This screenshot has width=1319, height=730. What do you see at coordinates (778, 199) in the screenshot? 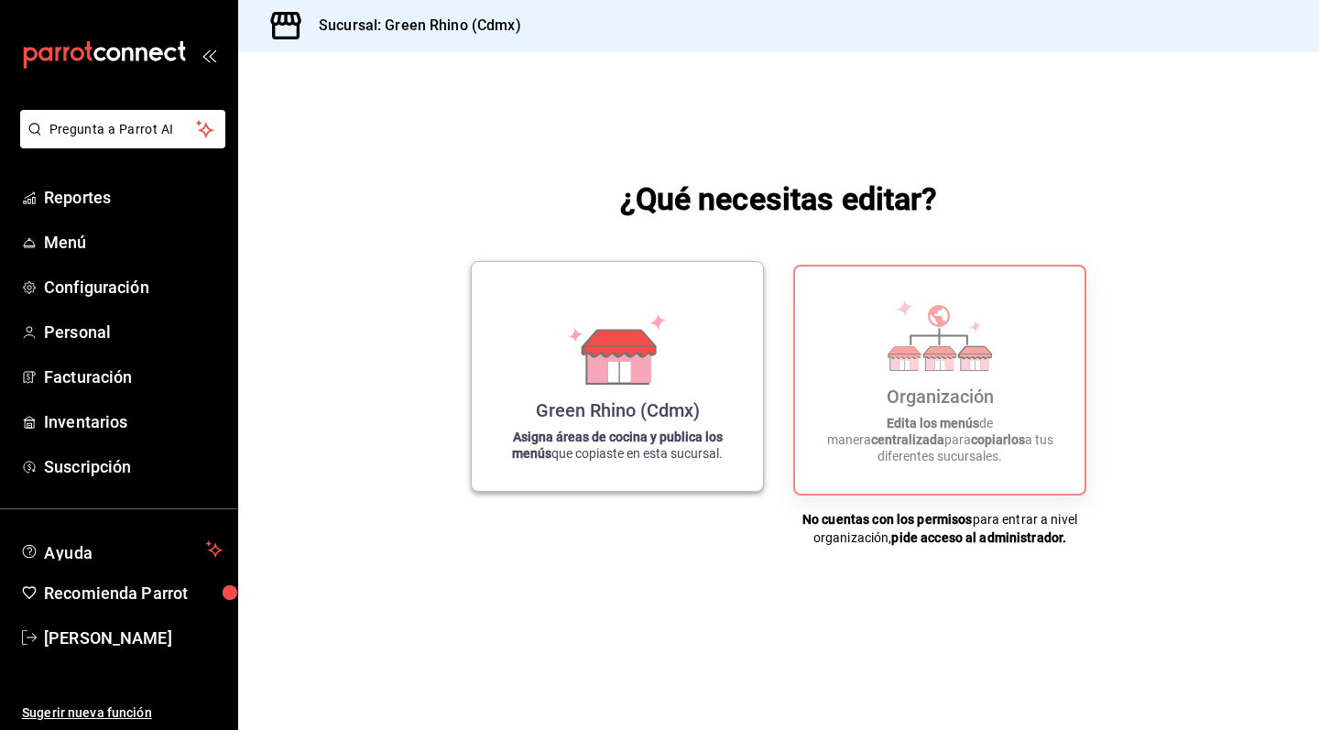
I see `h1: ¿Qué necesitas editar?` at bounding box center [778, 199].